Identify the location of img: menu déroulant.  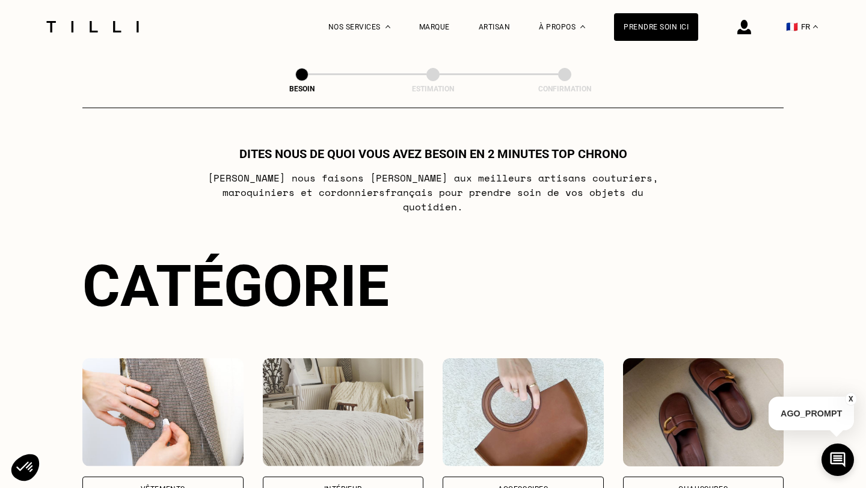
(815, 26).